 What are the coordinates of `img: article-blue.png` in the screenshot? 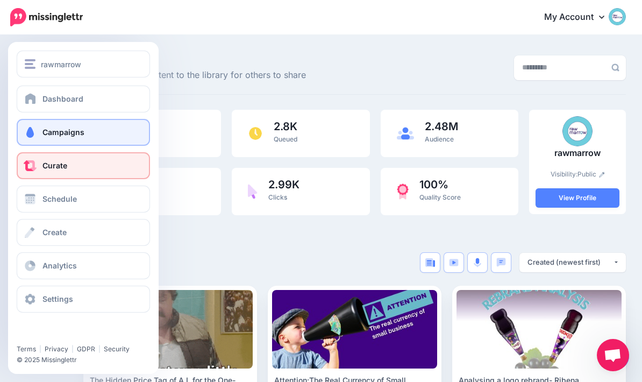 It's located at (430, 263).